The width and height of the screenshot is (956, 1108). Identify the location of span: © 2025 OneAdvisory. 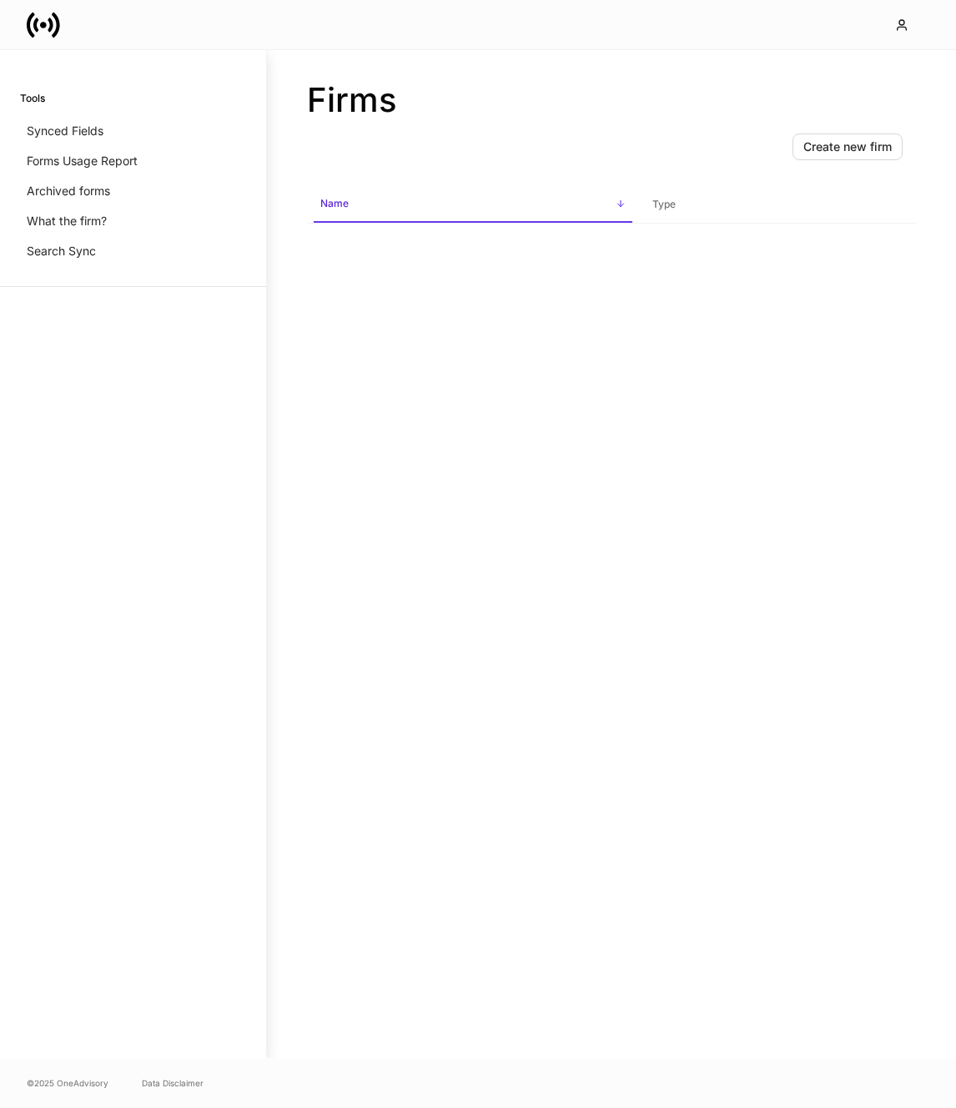
(68, 1083).